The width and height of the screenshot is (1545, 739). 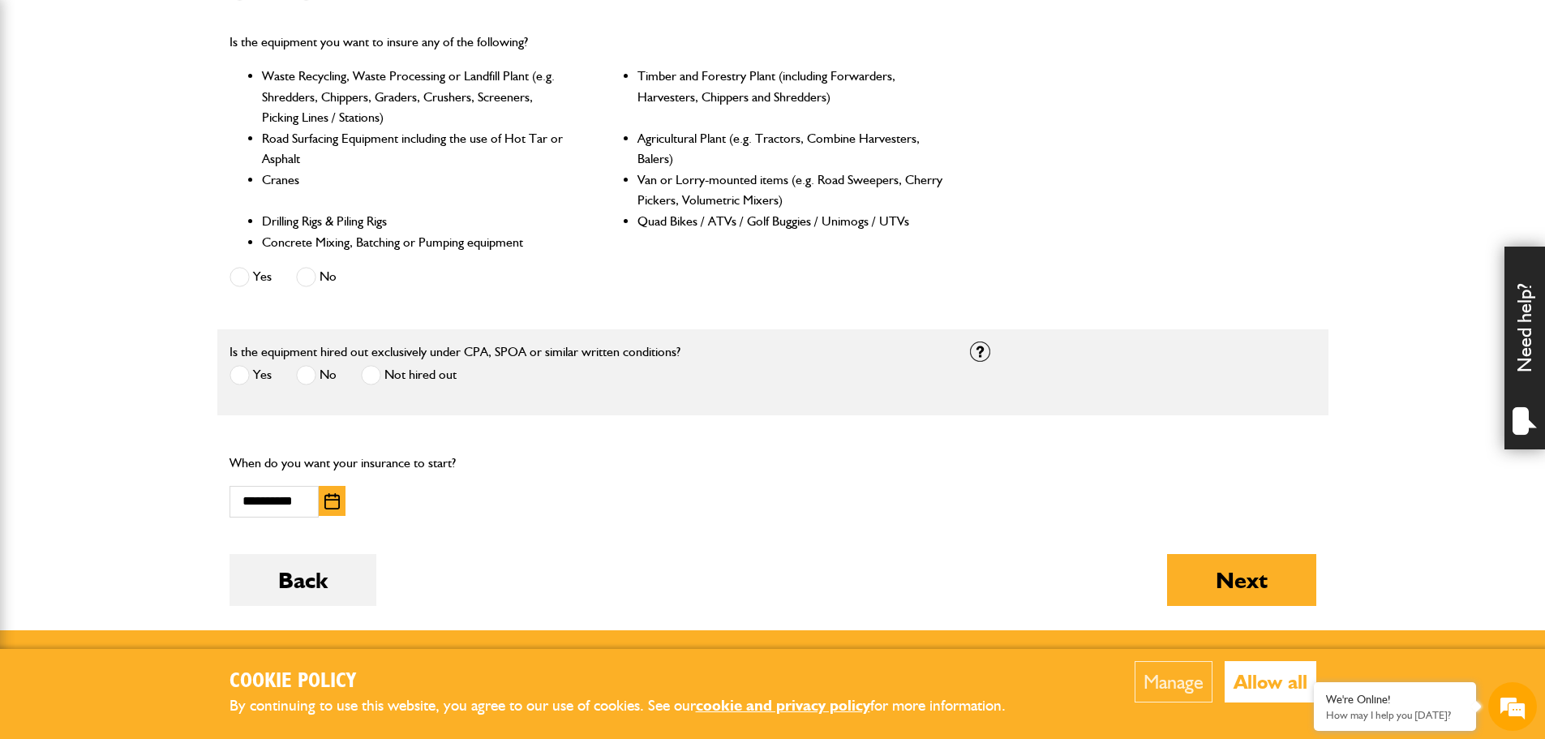 What do you see at coordinates (631, 706) in the screenshot?
I see `p: By continuing to use this website, you agree to our use of cookies. See our for more information.` at bounding box center [631, 706].